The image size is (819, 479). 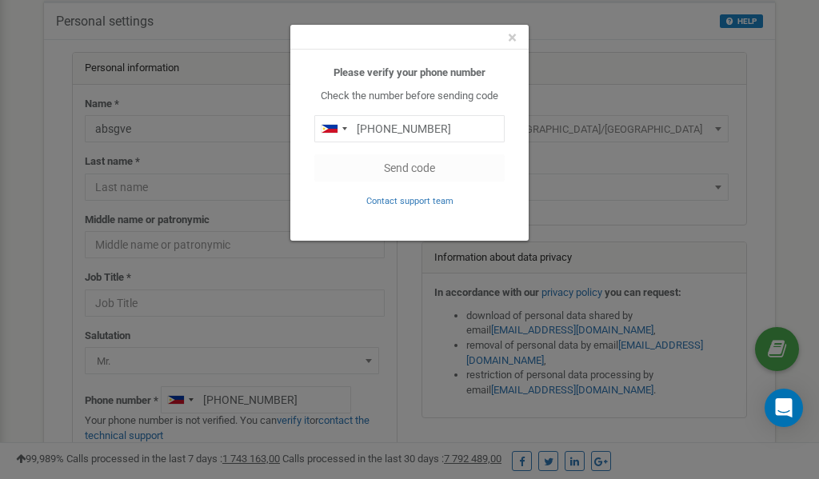 I want to click on a: Contact support team, so click(x=409, y=200).